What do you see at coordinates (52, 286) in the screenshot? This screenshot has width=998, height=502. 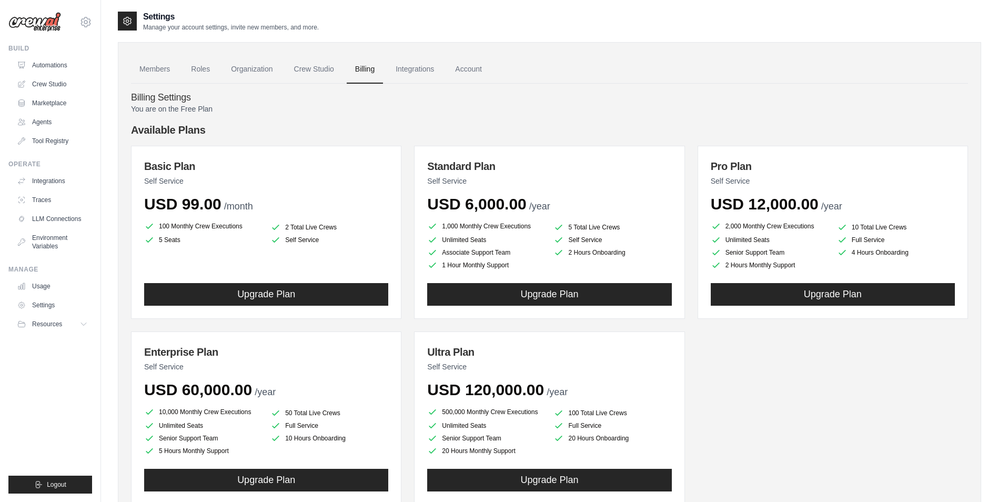 I see `a: Usage` at bounding box center [52, 286].